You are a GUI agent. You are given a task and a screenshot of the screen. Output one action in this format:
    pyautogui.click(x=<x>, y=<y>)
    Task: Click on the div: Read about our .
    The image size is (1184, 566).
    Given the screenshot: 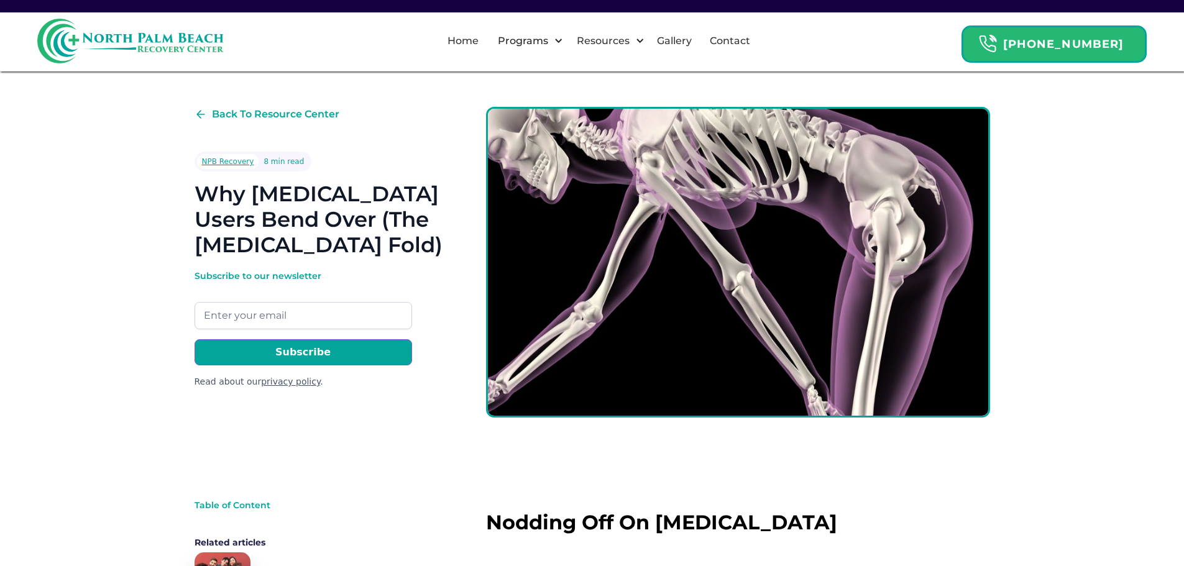 What is the action you would take?
    pyautogui.click(x=303, y=382)
    